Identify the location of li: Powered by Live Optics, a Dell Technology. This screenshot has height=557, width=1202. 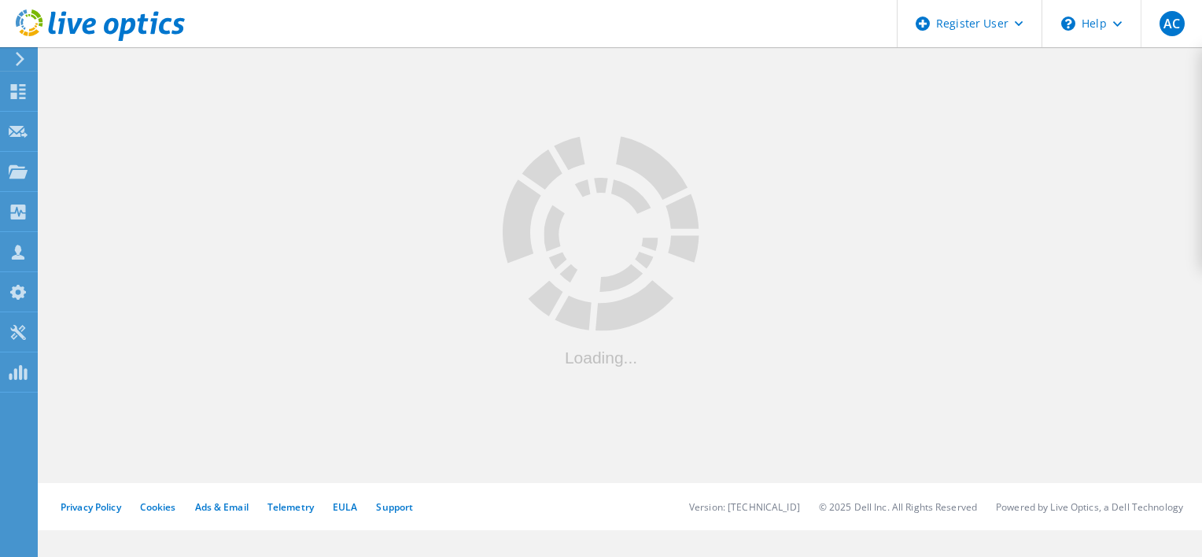
(1089, 507).